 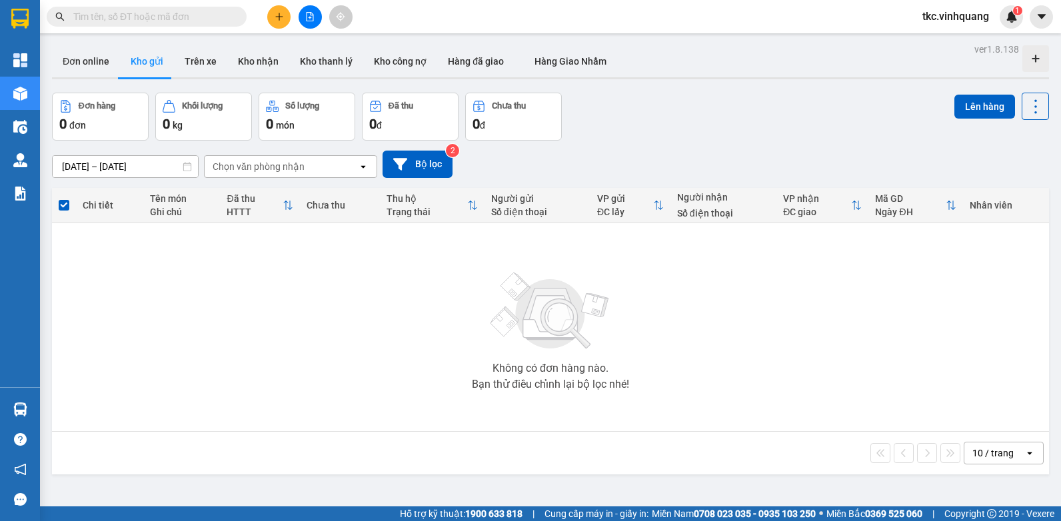 I want to click on strong: 0369 525 060, so click(x=894, y=514).